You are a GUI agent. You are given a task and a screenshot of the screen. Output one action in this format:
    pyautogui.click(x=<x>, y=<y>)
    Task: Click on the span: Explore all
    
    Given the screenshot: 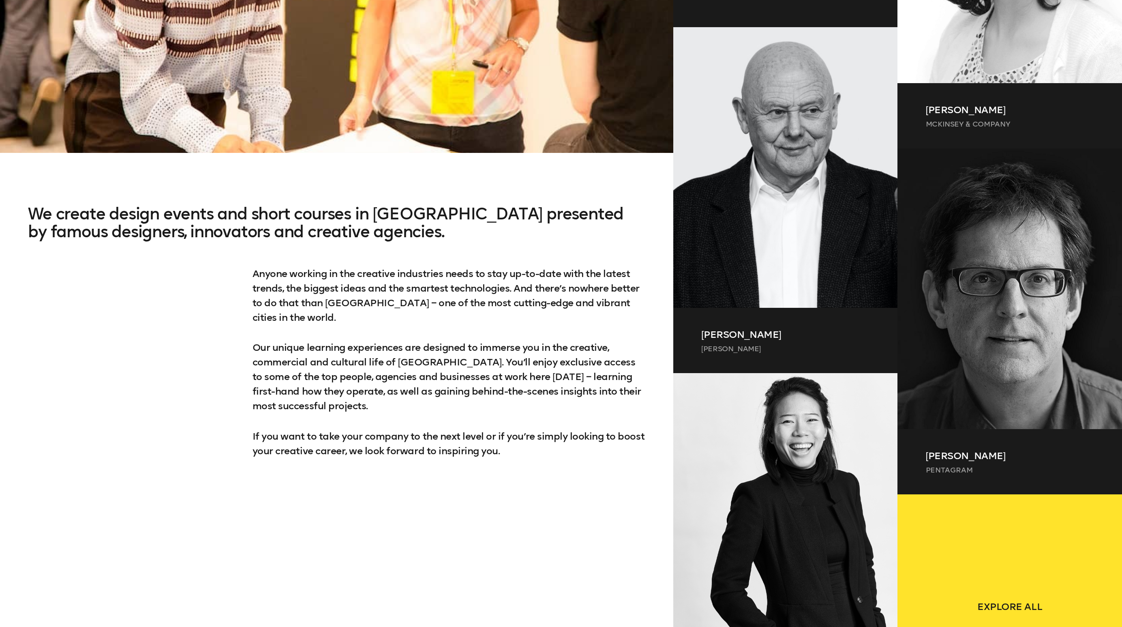 What is the action you would take?
    pyautogui.click(x=1010, y=606)
    